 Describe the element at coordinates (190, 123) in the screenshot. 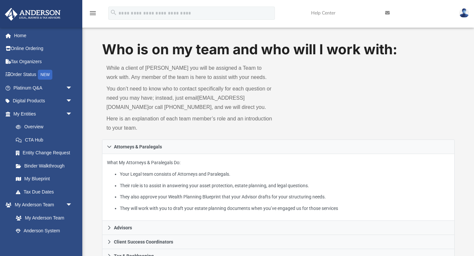

I see `p: Here is an explanation of each team member’s role and an introduction to your team.` at that location.